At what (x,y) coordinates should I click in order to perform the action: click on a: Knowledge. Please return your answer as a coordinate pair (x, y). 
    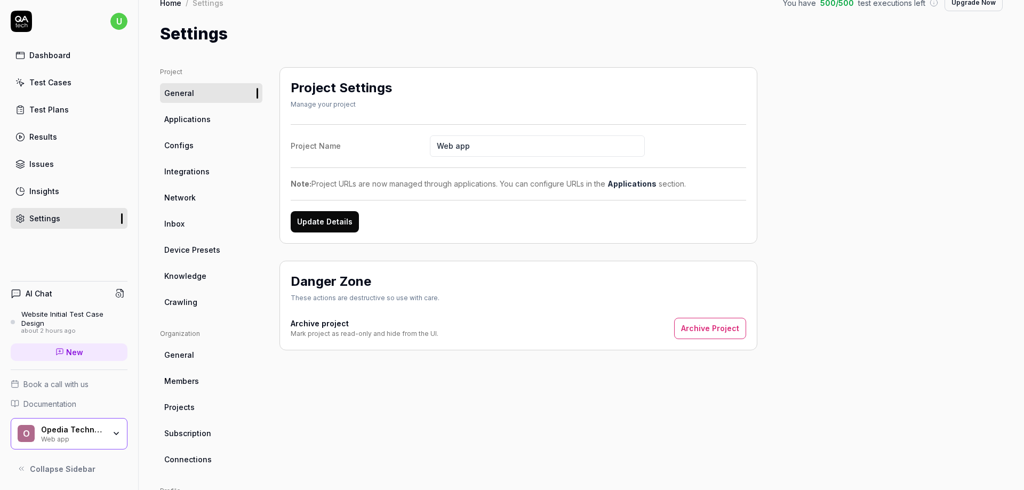
    Looking at the image, I should click on (211, 276).